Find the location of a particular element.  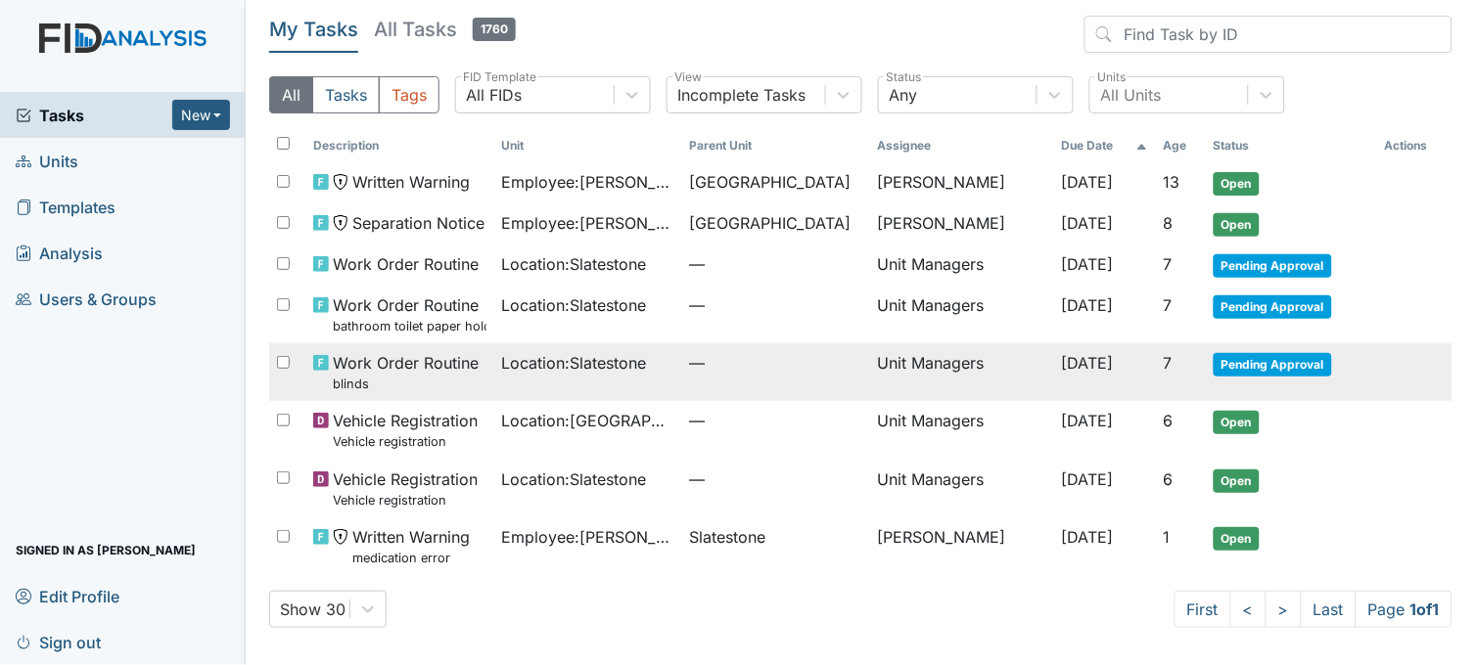

span: Analysis is located at coordinates (59, 252).